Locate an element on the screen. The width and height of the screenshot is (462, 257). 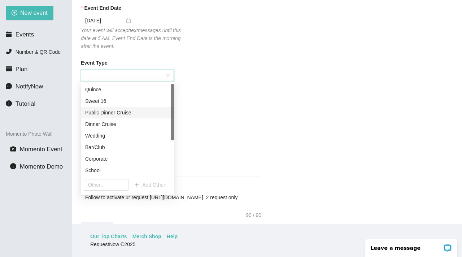
span: phone is located at coordinates (9, 51).